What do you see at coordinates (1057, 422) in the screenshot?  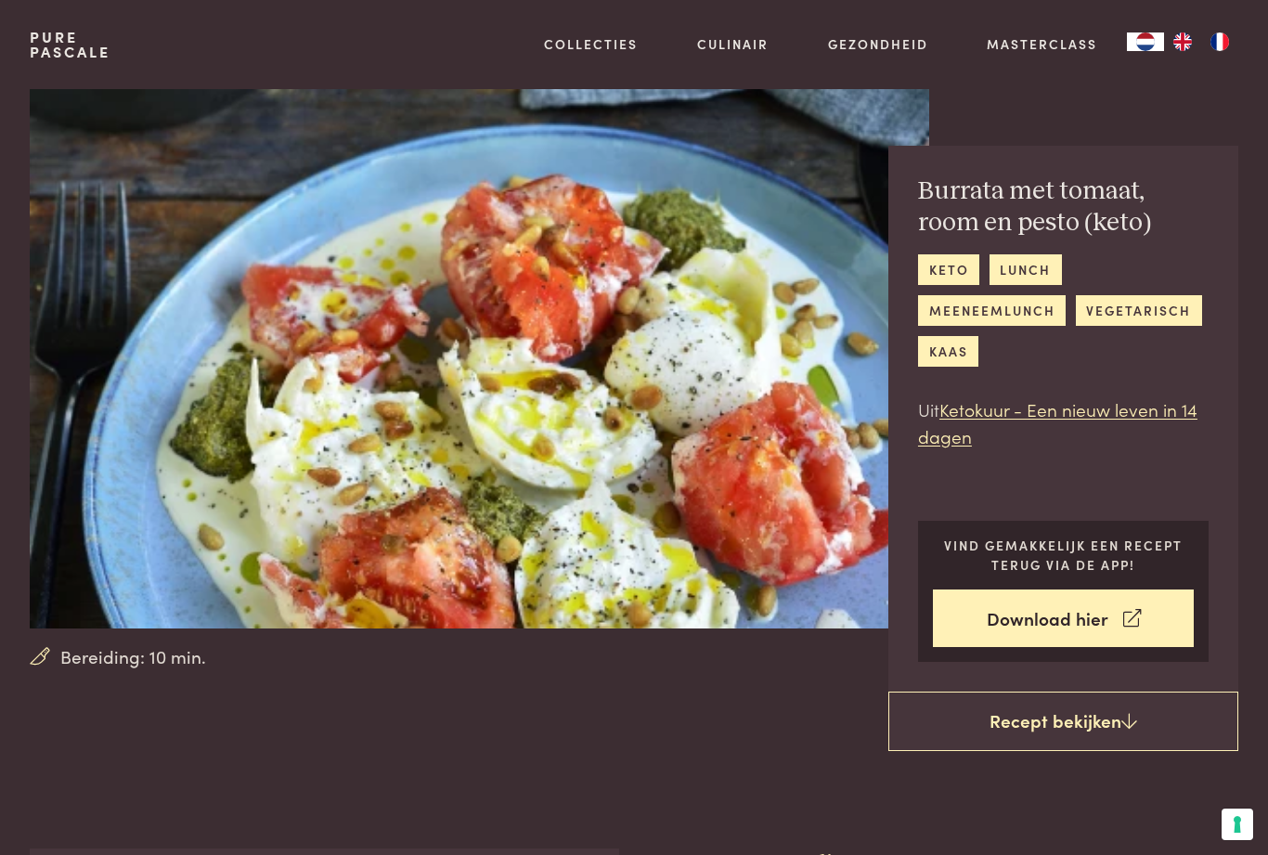 I see `a: Ketokuur - Een nieuw leven in 14 dagen` at bounding box center [1057, 422].